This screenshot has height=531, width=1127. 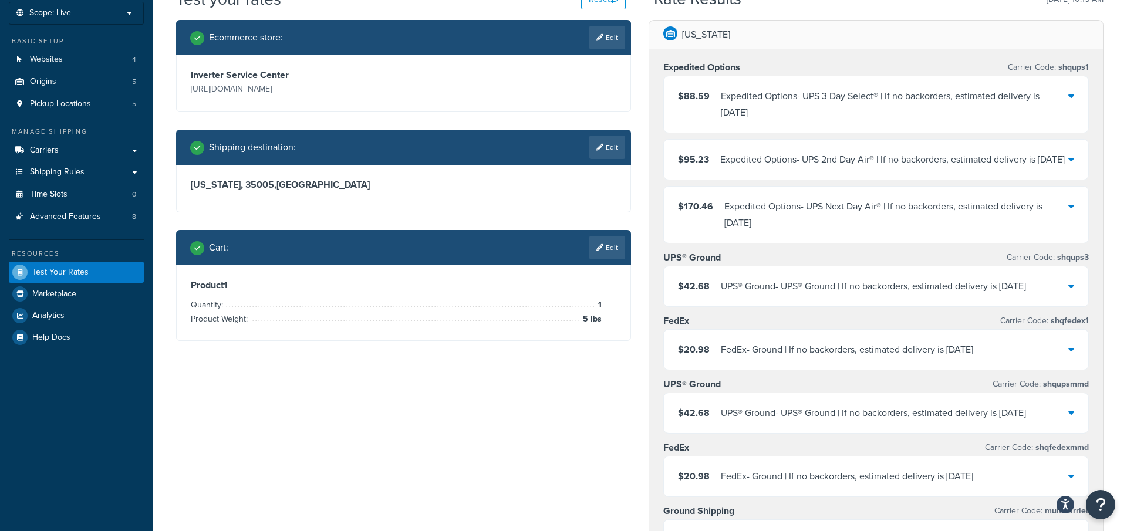 What do you see at coordinates (57, 172) in the screenshot?
I see `span: Shipping Rules` at bounding box center [57, 172].